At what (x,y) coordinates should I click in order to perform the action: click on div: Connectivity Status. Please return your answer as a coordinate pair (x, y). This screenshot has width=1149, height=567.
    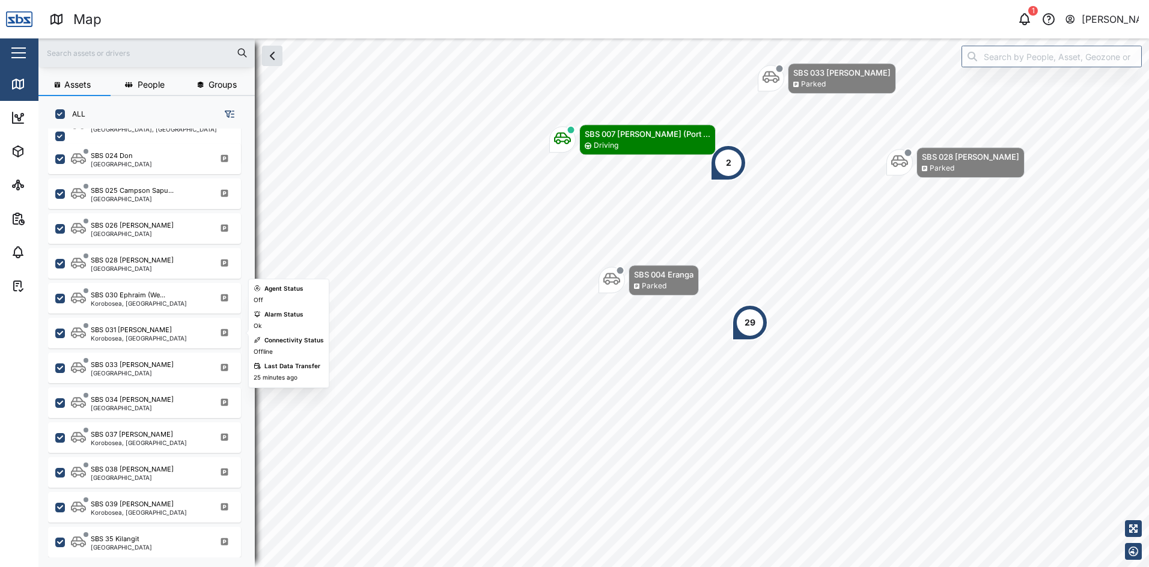
    Looking at the image, I should click on (294, 341).